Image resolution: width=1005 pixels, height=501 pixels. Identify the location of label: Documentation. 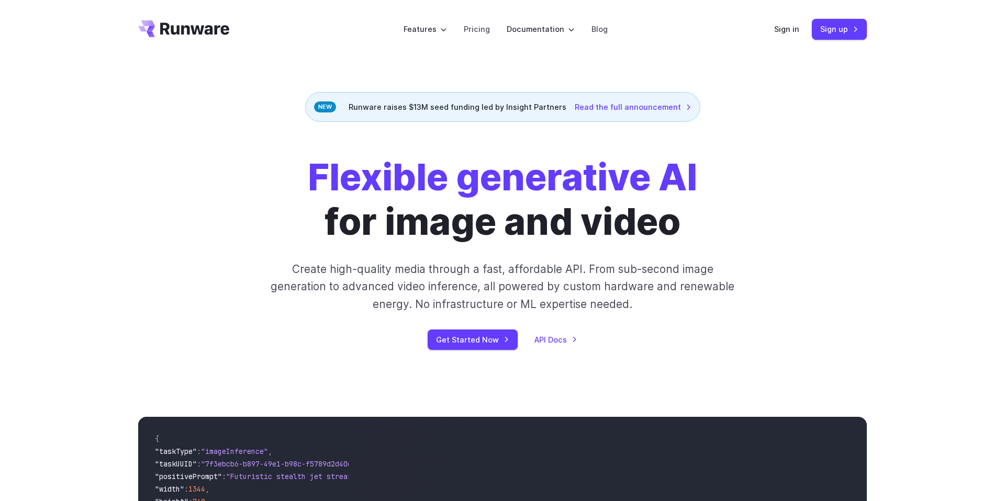
(541, 29).